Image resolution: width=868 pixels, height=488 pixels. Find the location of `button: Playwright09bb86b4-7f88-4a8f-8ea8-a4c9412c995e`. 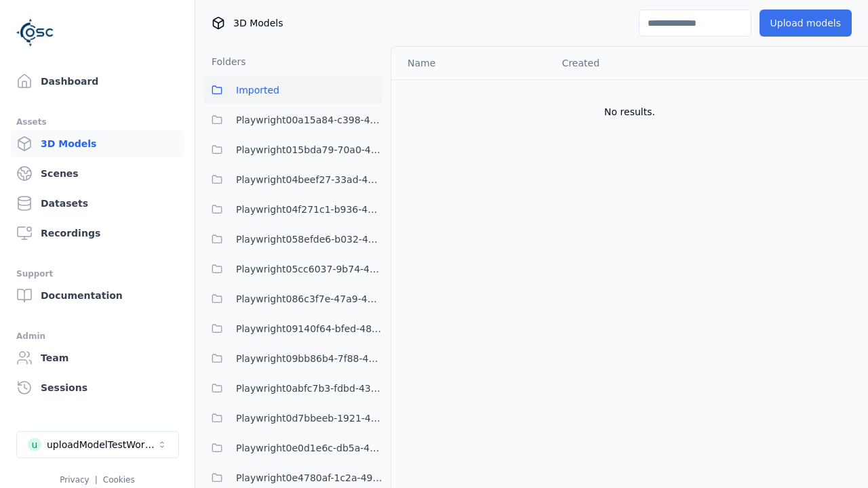

button: Playwright09bb86b4-7f88-4a8f-8ea8-a4c9412c995e is located at coordinates (293, 359).